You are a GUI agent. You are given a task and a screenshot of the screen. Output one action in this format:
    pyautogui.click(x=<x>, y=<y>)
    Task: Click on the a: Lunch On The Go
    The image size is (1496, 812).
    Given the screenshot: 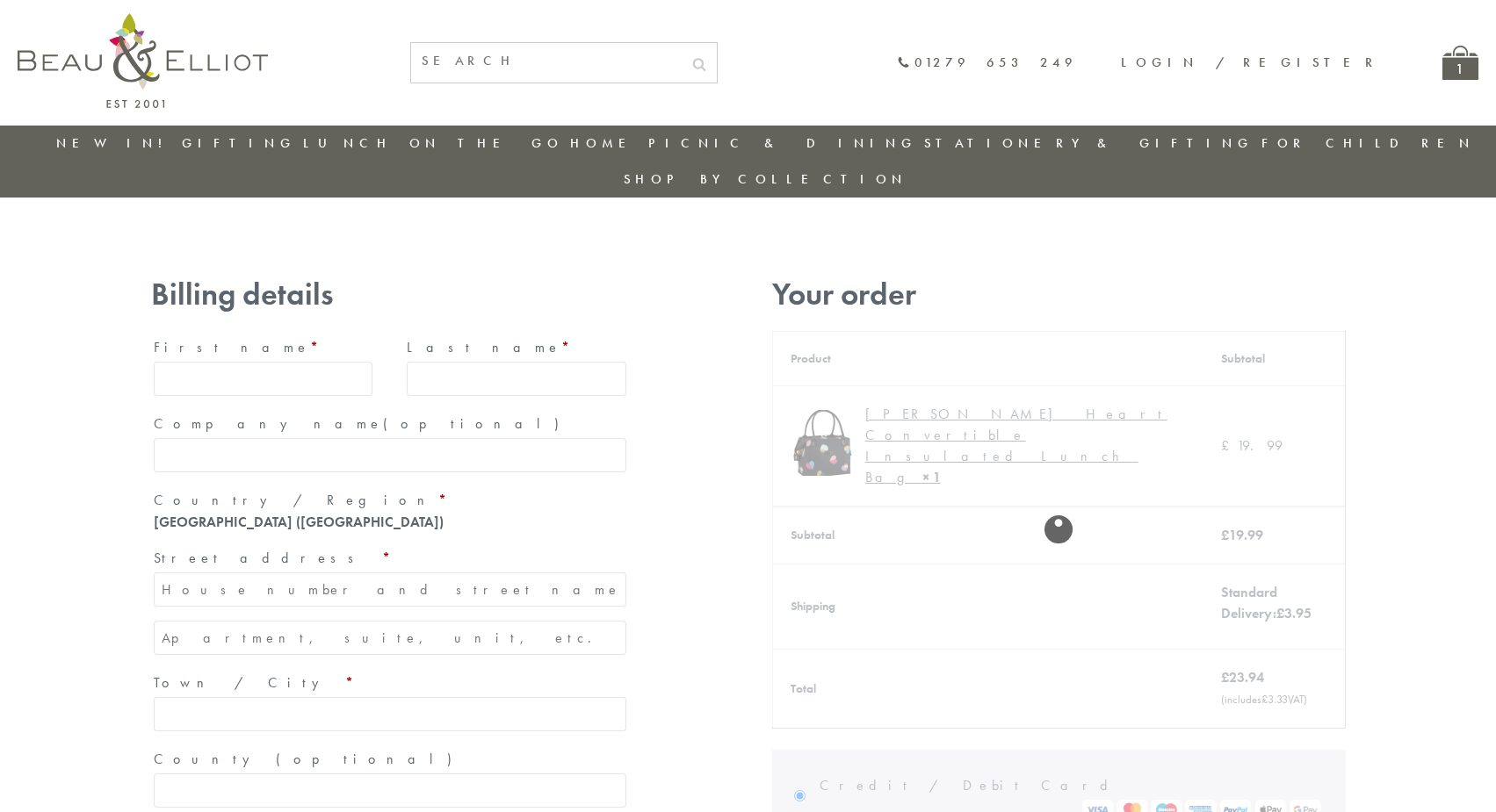 What is the action you would take?
    pyautogui.click(x=433, y=143)
    